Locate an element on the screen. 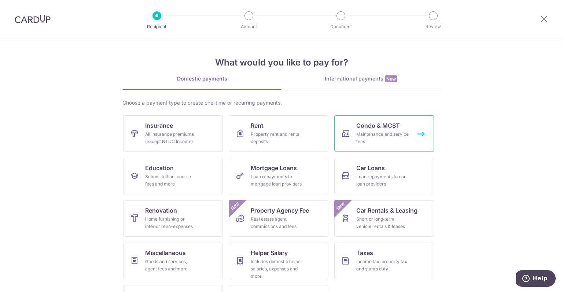  a: InsuranceAll insurance premiums (except NTUC Income) is located at coordinates (173, 134).